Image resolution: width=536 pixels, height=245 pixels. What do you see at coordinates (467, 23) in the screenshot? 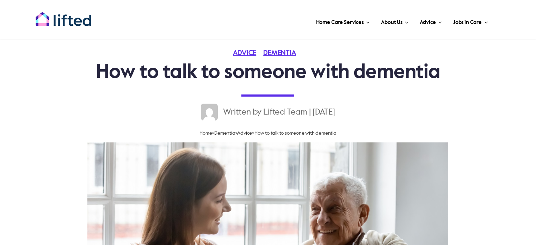
I see `span: Jobs in Care` at bounding box center [467, 23].